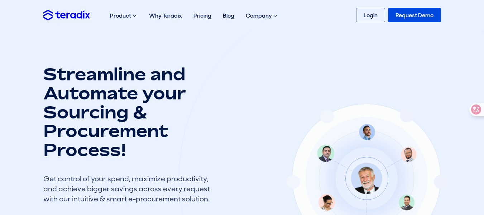 The height and width of the screenshot is (215, 484). Describe the element at coordinates (129, 112) in the screenshot. I see `h1: Streamline and Automate your Sourcing & Procurement Process!` at that location.